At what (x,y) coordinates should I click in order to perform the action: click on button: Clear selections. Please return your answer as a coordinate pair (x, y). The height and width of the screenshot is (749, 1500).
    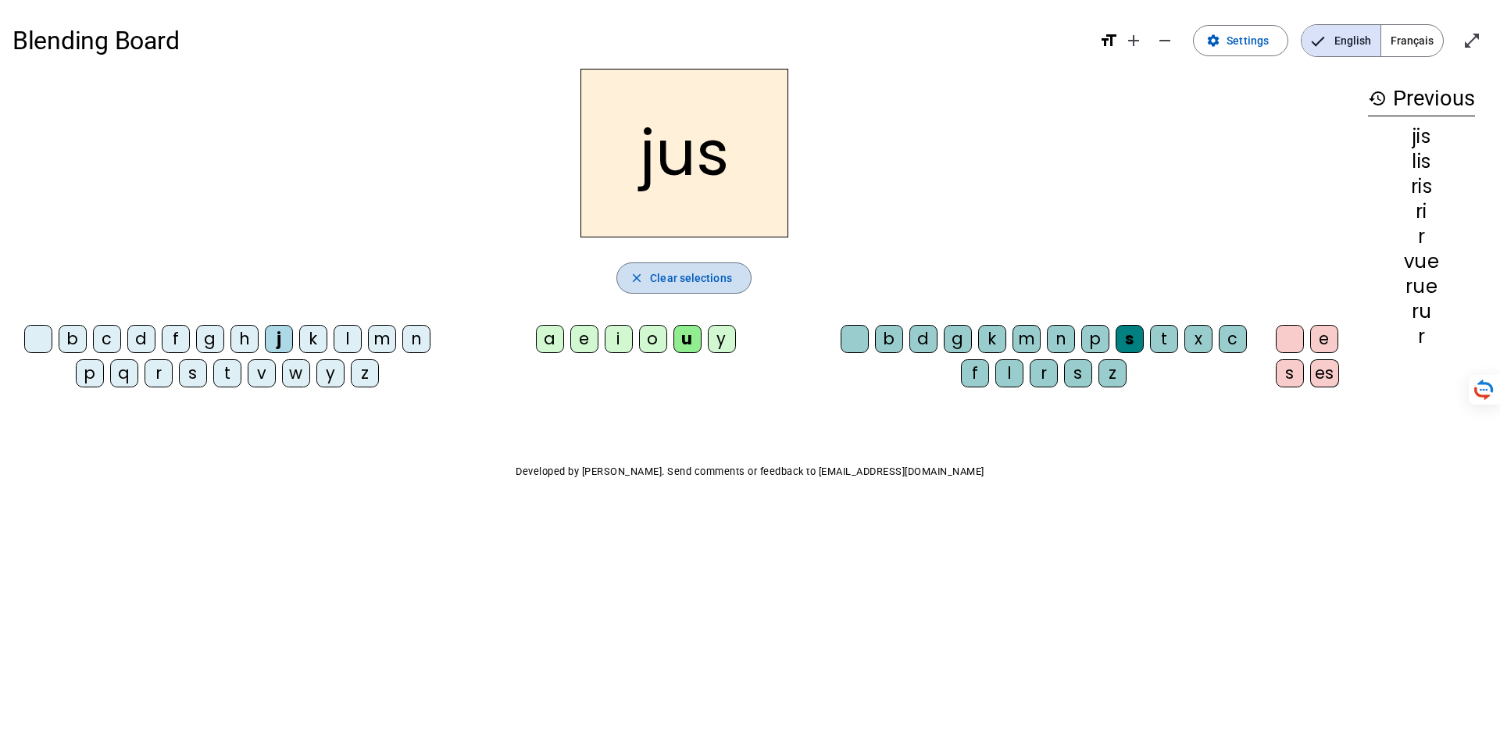
    Looking at the image, I should click on (684, 278).